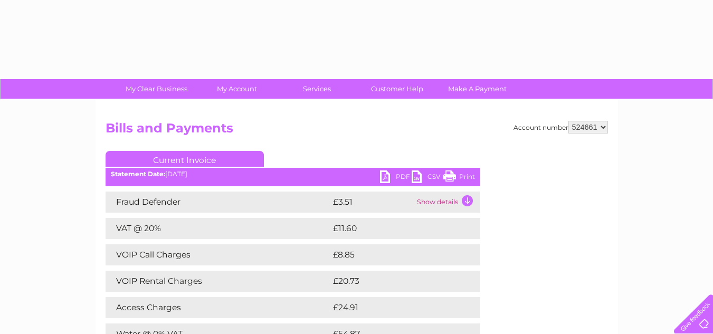  What do you see at coordinates (156, 89) in the screenshot?
I see `a: My Clear Business` at bounding box center [156, 89].